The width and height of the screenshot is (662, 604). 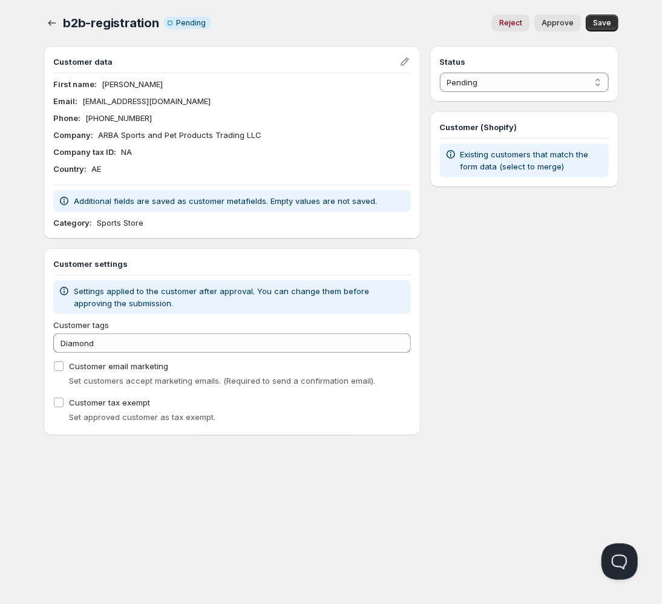 I want to click on h3: Customer data, so click(x=226, y=62).